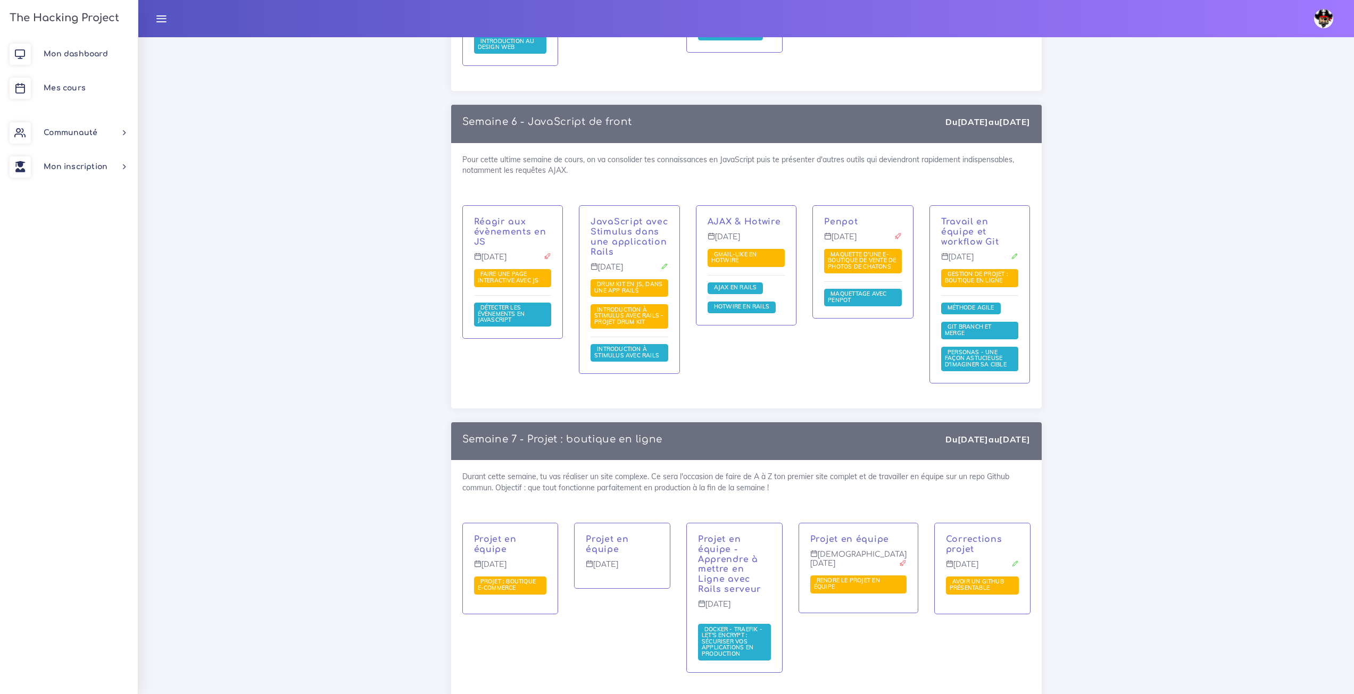  Describe the element at coordinates (76, 166) in the screenshot. I see `span: Mon inscription` at that location.